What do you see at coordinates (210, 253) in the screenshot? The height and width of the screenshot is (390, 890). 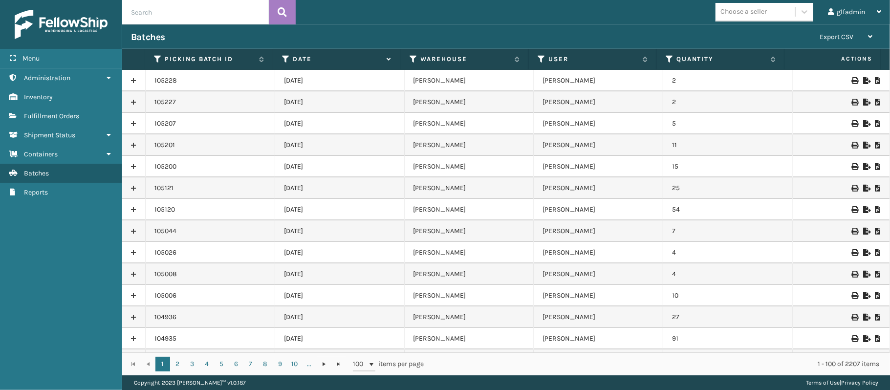 I see `td: 105026` at bounding box center [210, 253].